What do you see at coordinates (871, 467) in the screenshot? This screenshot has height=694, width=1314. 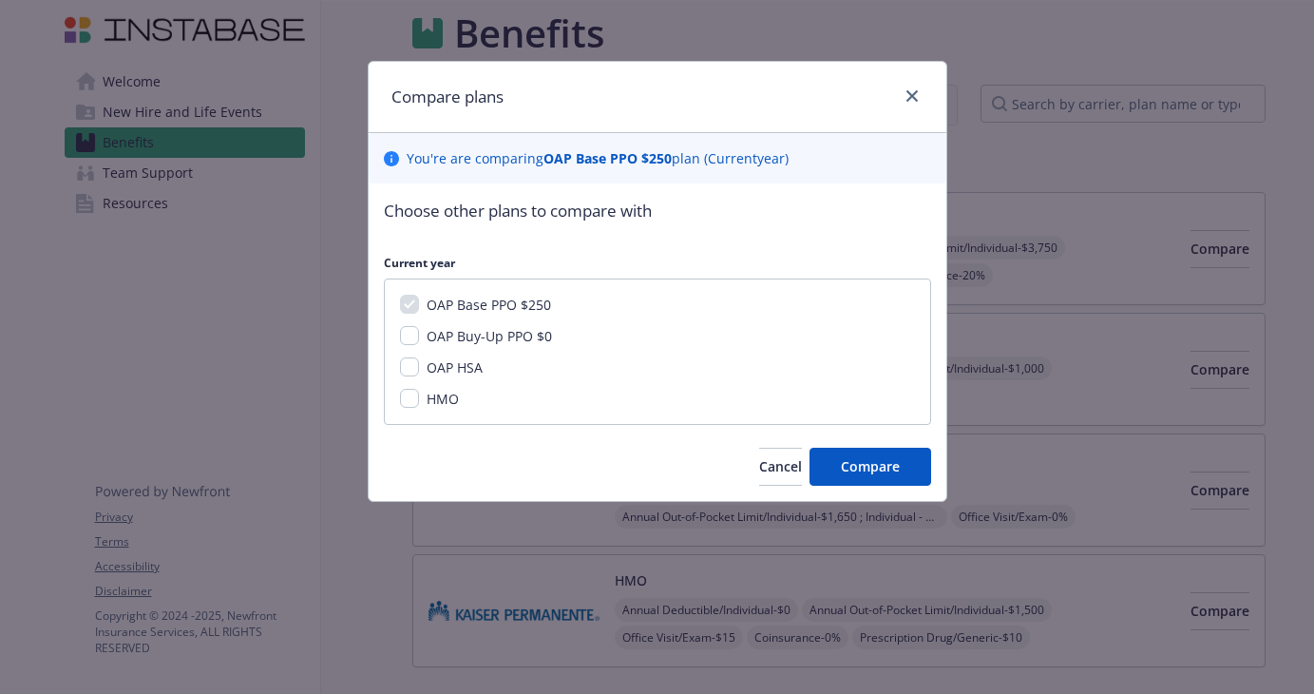 I see `button: Compare` at bounding box center [871, 467].